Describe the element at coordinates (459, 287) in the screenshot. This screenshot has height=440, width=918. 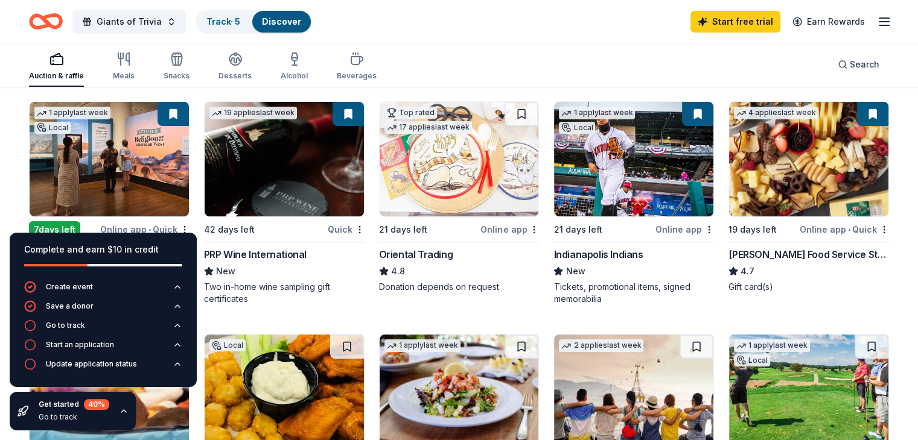
I see `div: Donation depends on request` at that location.